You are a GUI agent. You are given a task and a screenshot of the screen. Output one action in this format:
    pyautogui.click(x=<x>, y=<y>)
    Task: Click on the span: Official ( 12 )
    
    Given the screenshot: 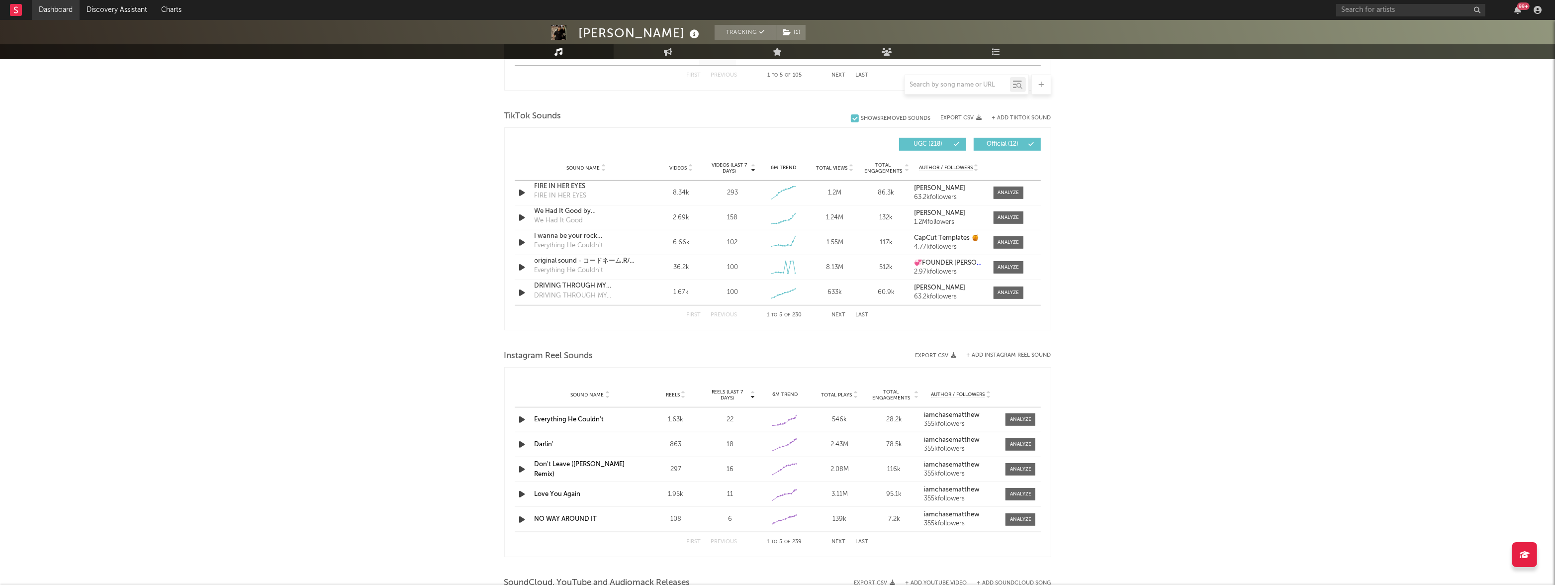 What is the action you would take?
    pyautogui.click(x=1003, y=144)
    